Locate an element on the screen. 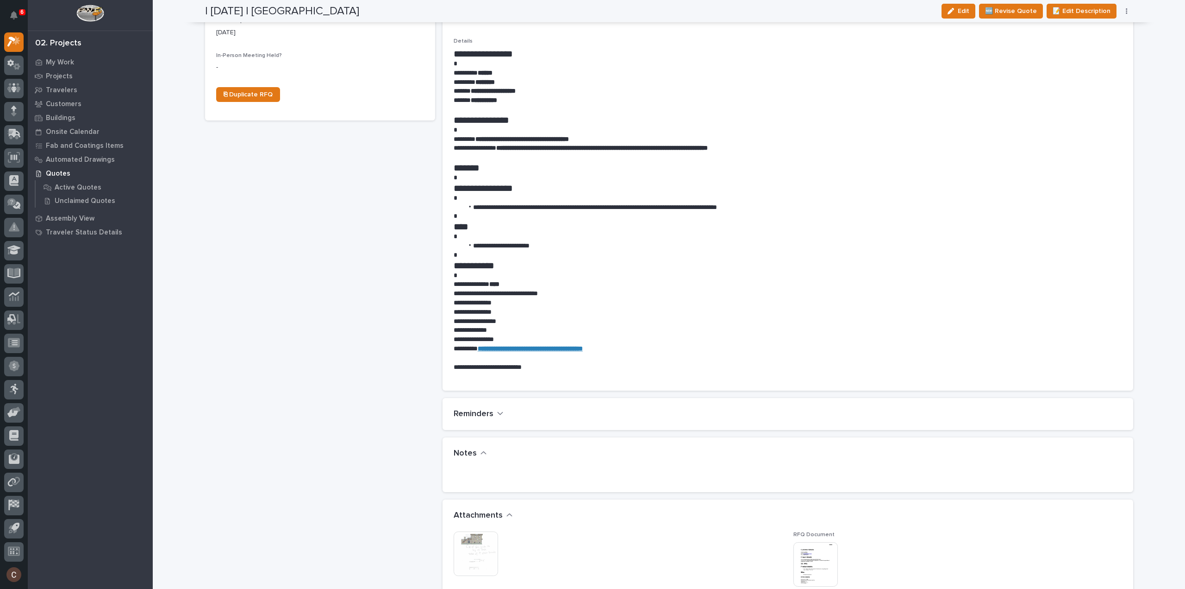 The width and height of the screenshot is (1185, 589). a: Buildings is located at coordinates (90, 118).